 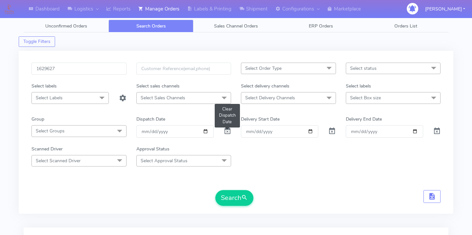 What do you see at coordinates (363, 68) in the screenshot?
I see `span: Select status` at bounding box center [363, 68].